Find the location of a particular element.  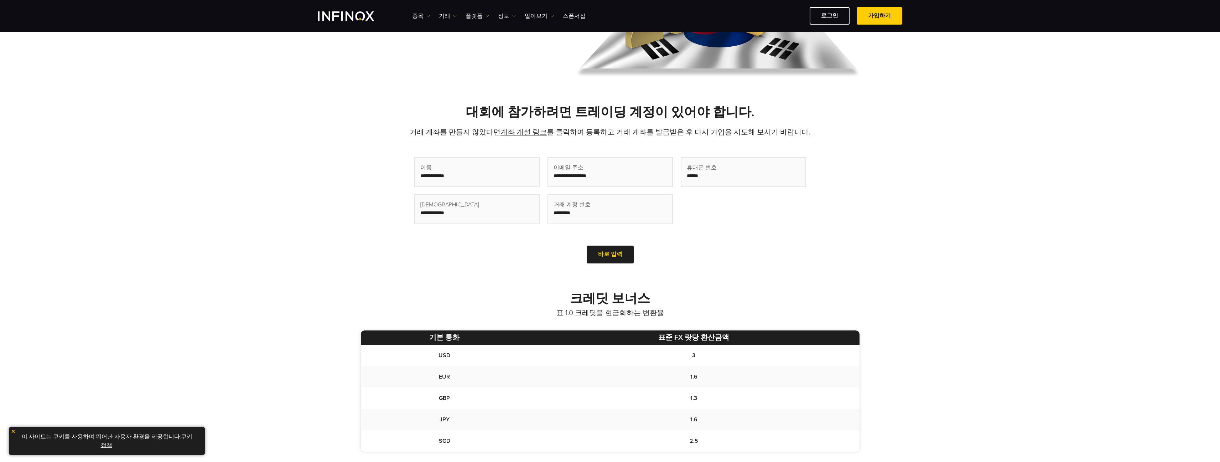

td: USD is located at coordinates (445, 355).